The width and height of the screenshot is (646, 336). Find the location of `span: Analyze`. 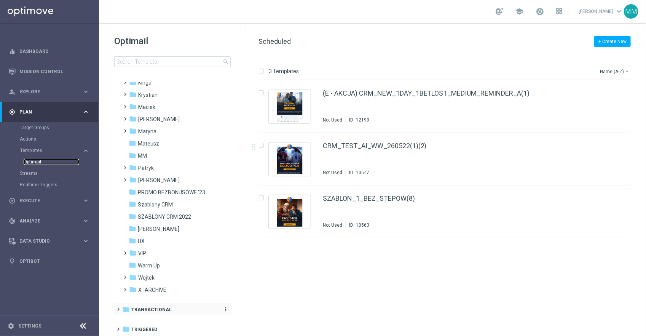

span: Analyze is located at coordinates (51, 221).